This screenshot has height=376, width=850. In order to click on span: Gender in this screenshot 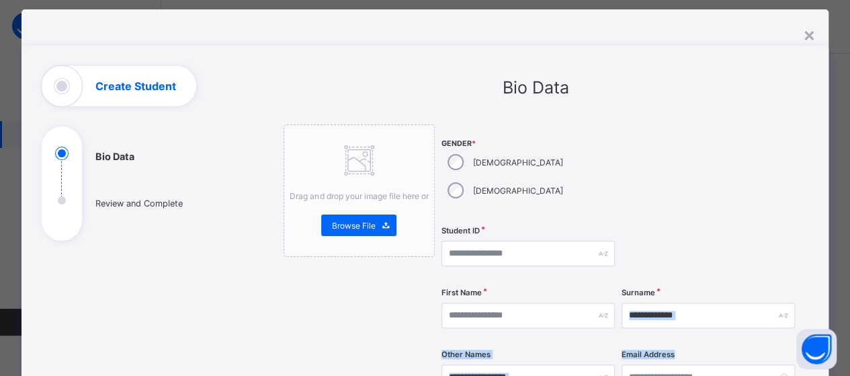, I will do `click(528, 143)`.